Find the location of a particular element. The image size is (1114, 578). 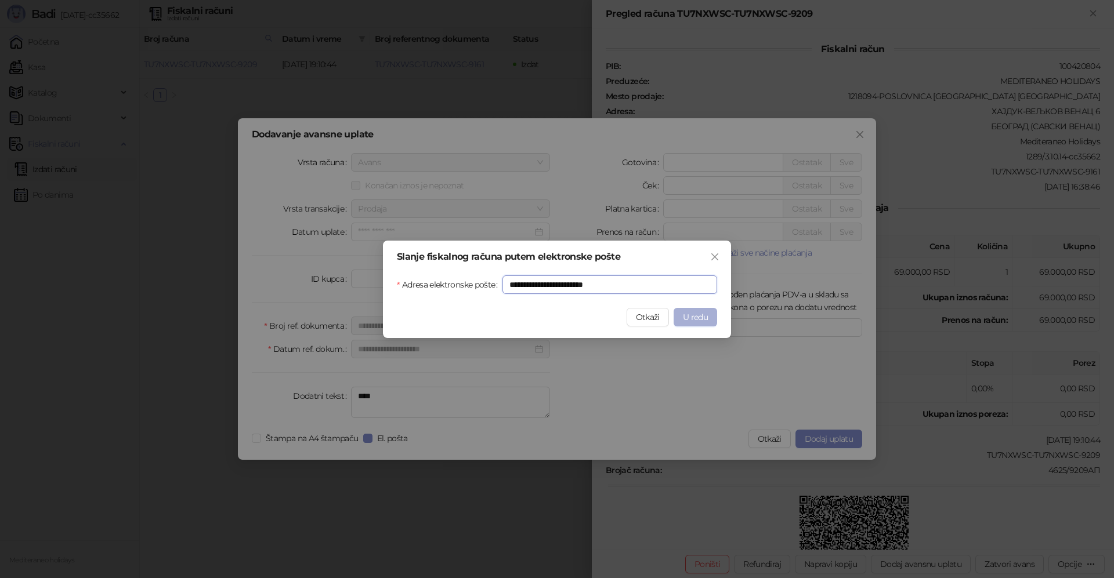

span: close is located at coordinates (715, 257).